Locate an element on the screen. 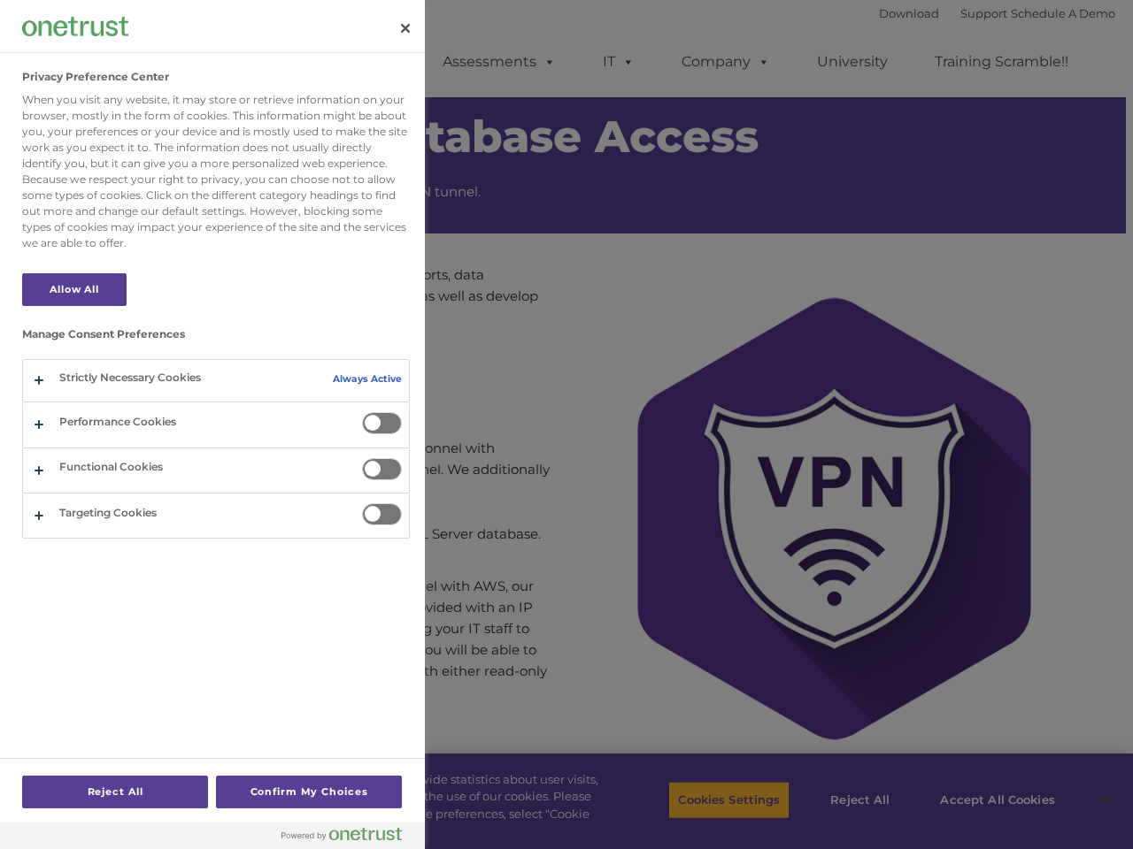 The height and width of the screenshot is (849, 1133). button: Confirm My Choices is located at coordinates (309, 792).